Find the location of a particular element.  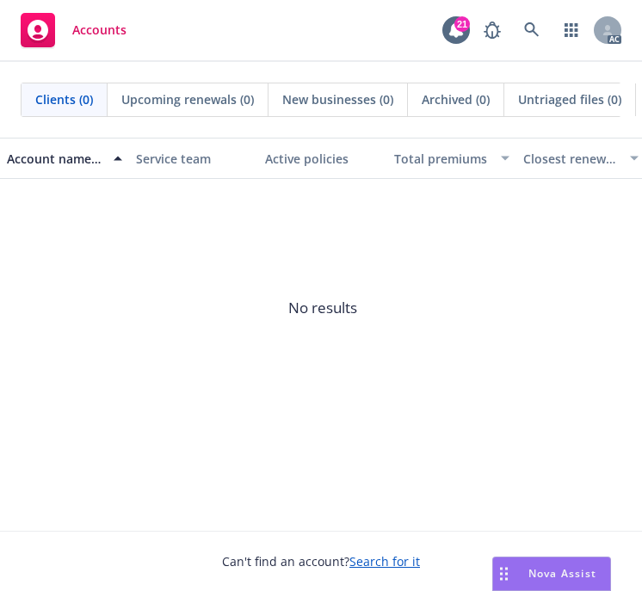

span: Nova Assist is located at coordinates (562, 573).